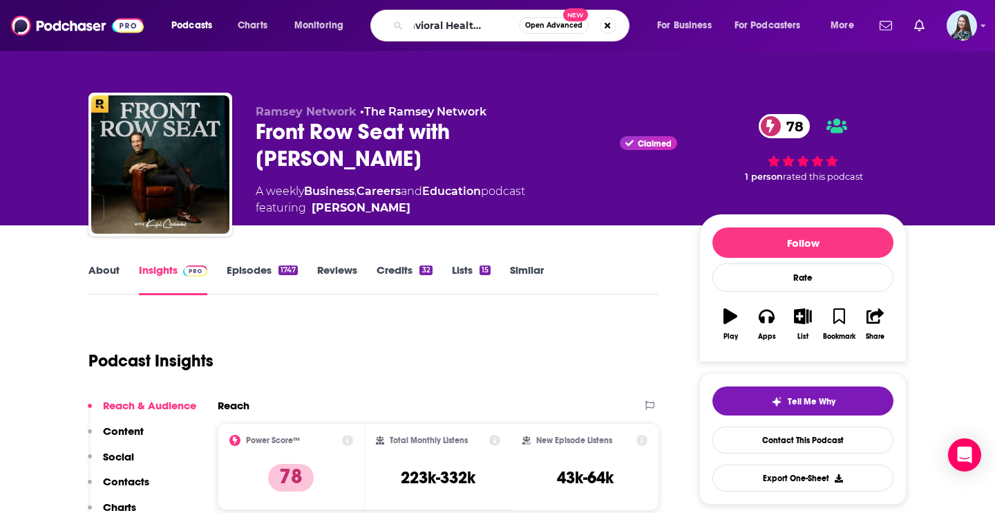  What do you see at coordinates (288, 270) in the screenshot?
I see `div: 1747` at bounding box center [288, 270].